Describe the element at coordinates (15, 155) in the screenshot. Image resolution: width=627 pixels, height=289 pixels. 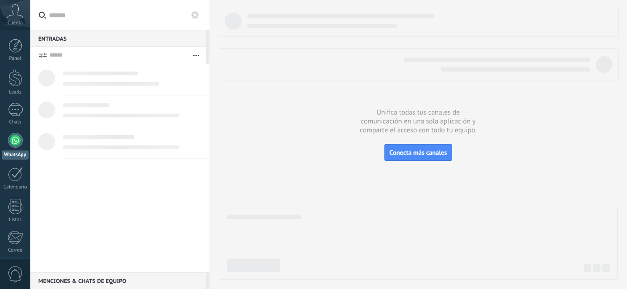
I see `div: WhatsApp` at that location.